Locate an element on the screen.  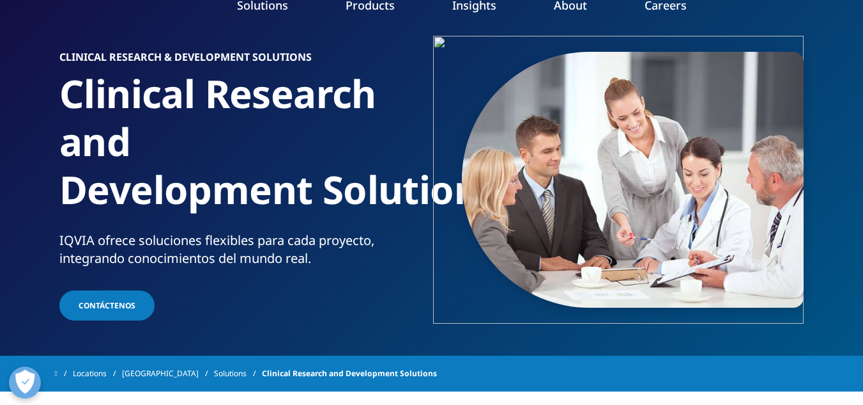
h6: Clinical Research & Development Solutions is located at coordinates (243, 61).